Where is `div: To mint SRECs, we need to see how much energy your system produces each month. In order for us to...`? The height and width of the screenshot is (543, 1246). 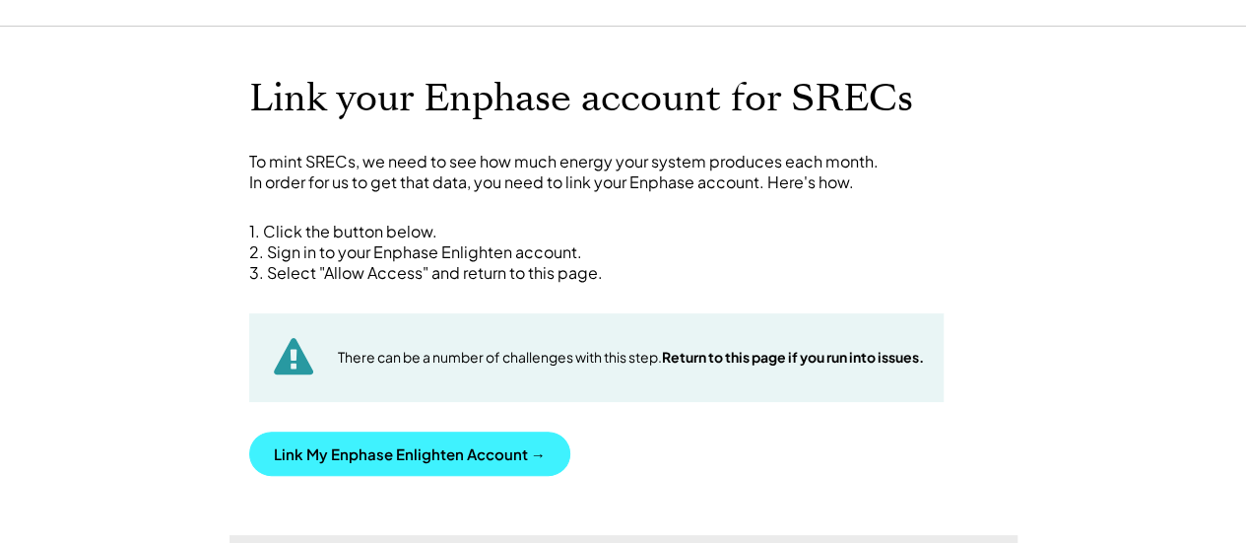
div: To mint SRECs, we need to see how much energy your system produces each month. In order for us to... is located at coordinates (623, 172).